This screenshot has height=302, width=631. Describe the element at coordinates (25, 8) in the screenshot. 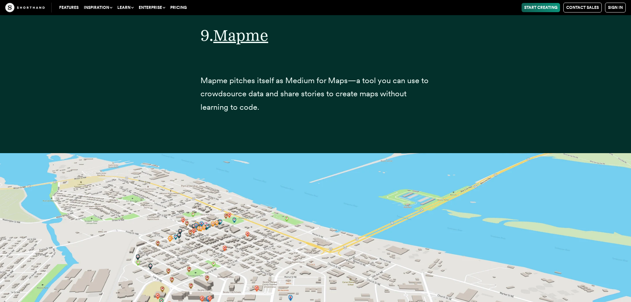

I see `img: The Craft` at that location.